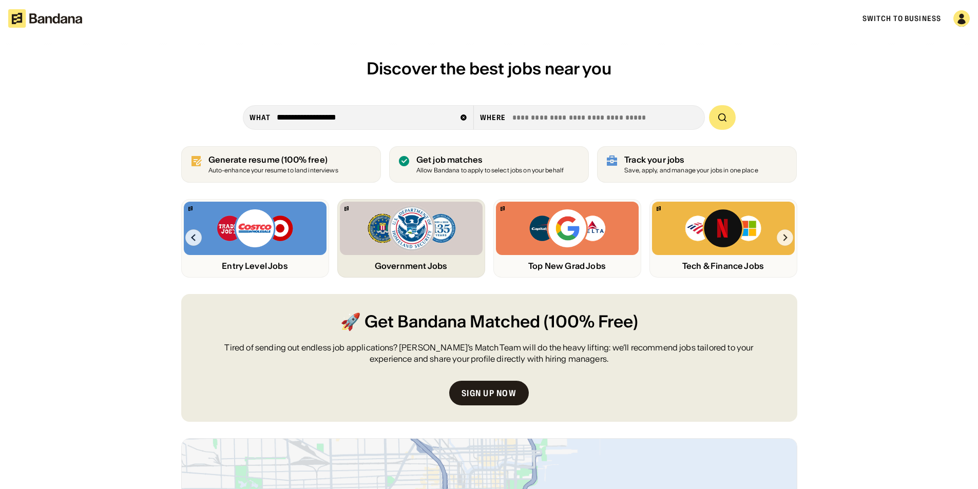  I want to click on span: Discover the best jobs near you, so click(488, 68).